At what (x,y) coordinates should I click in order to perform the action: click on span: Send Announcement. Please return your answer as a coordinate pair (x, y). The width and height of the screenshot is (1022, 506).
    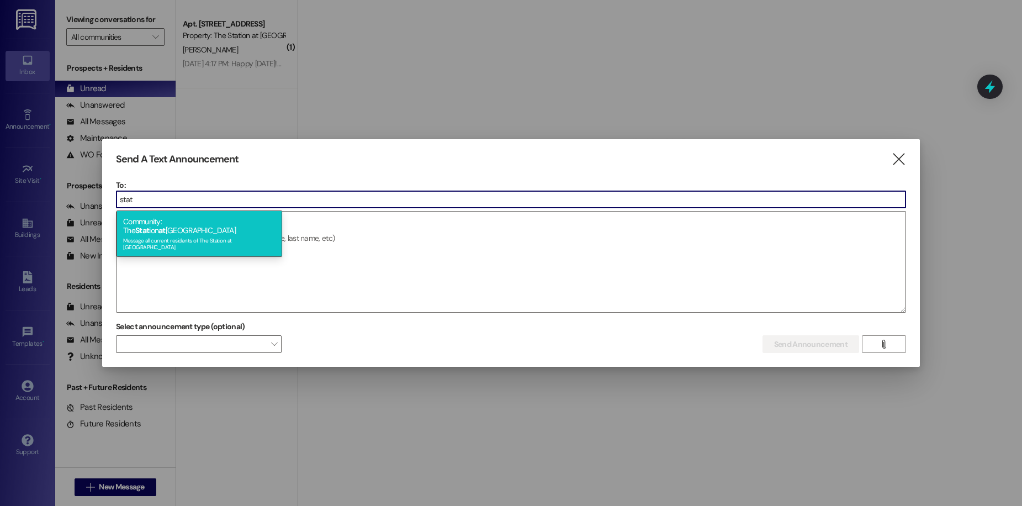
    Looking at the image, I should click on (810, 344).